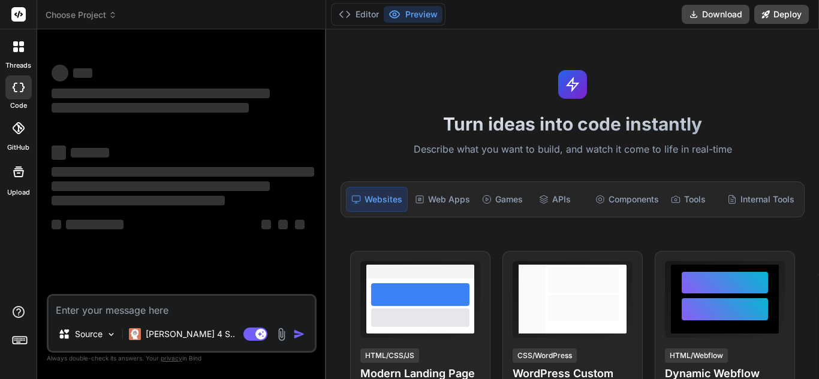 The height and width of the screenshot is (379, 819). I want to click on div: Games, so click(504, 200).